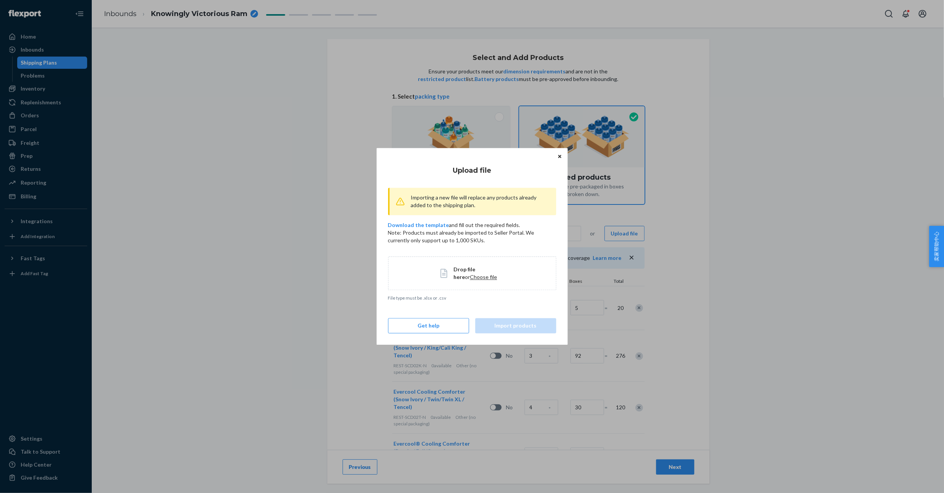 This screenshot has height=493, width=944. What do you see at coordinates (560, 156) in the screenshot?
I see `button: Close` at bounding box center [560, 156].